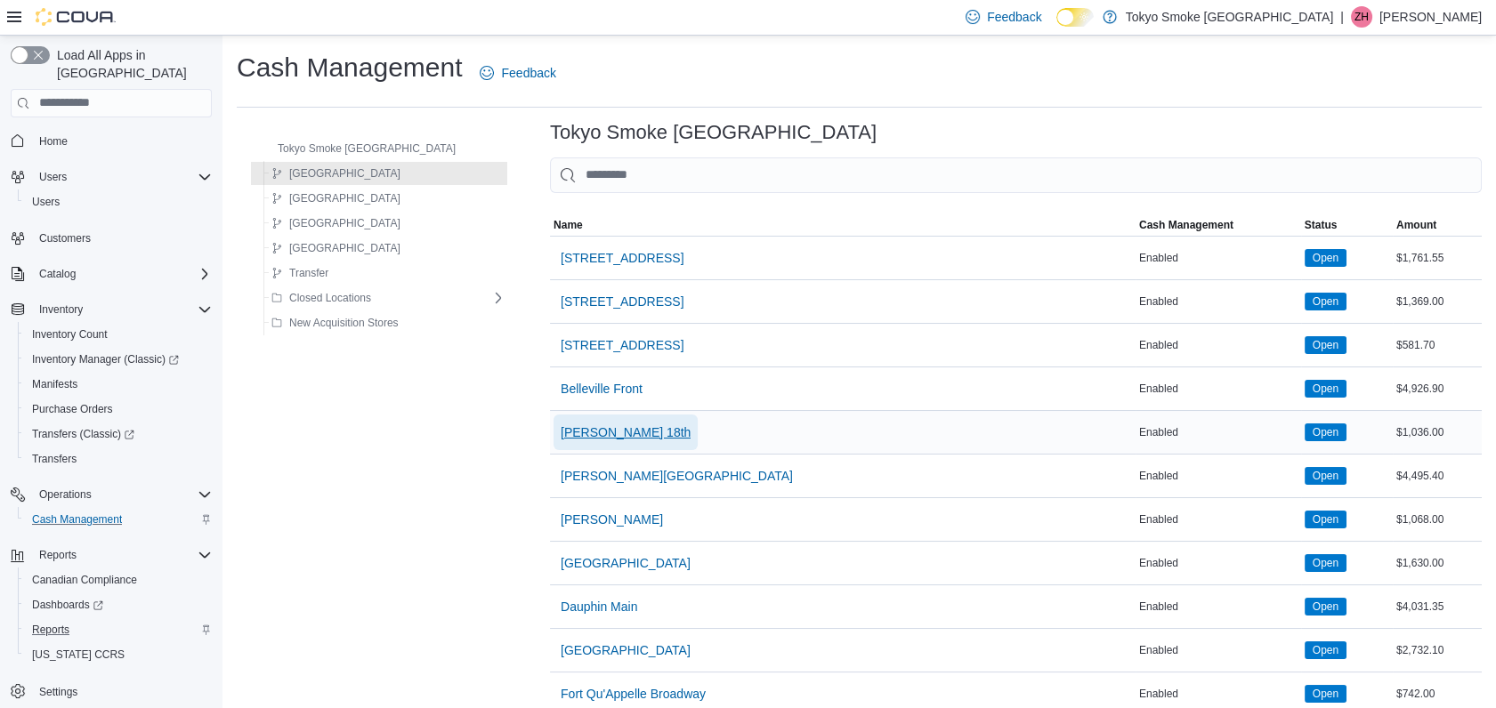 Image resolution: width=1496 pixels, height=708 pixels. I want to click on button: Catalog, so click(111, 274).